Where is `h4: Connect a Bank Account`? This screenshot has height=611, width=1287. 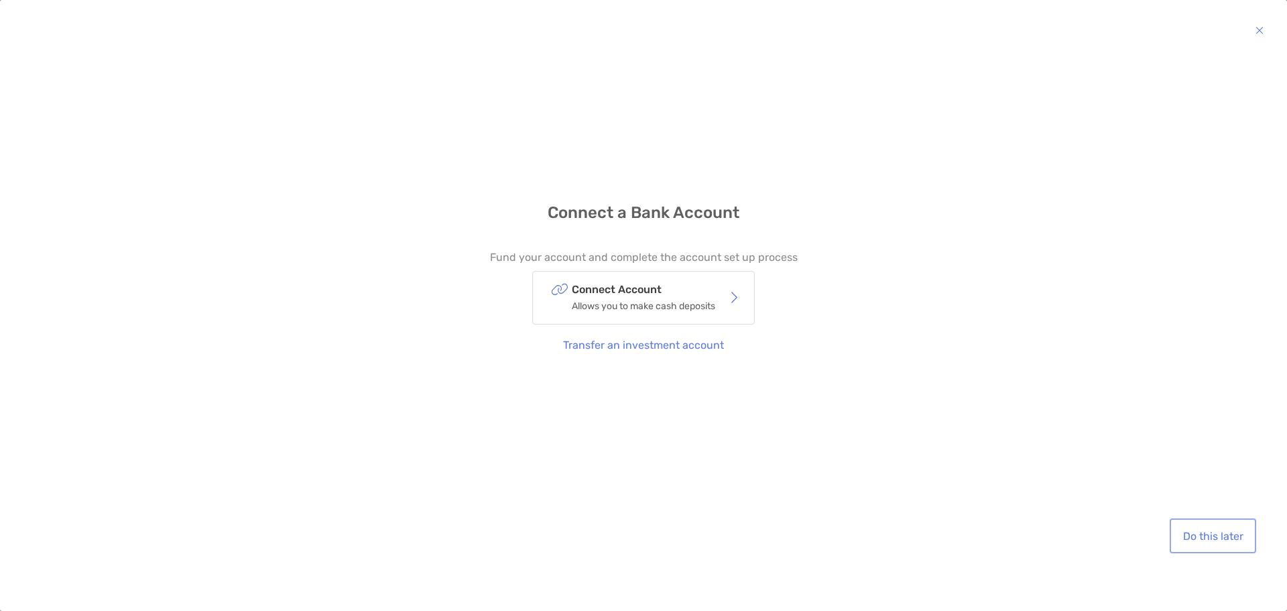
h4: Connect a Bank Account is located at coordinates (644, 213).